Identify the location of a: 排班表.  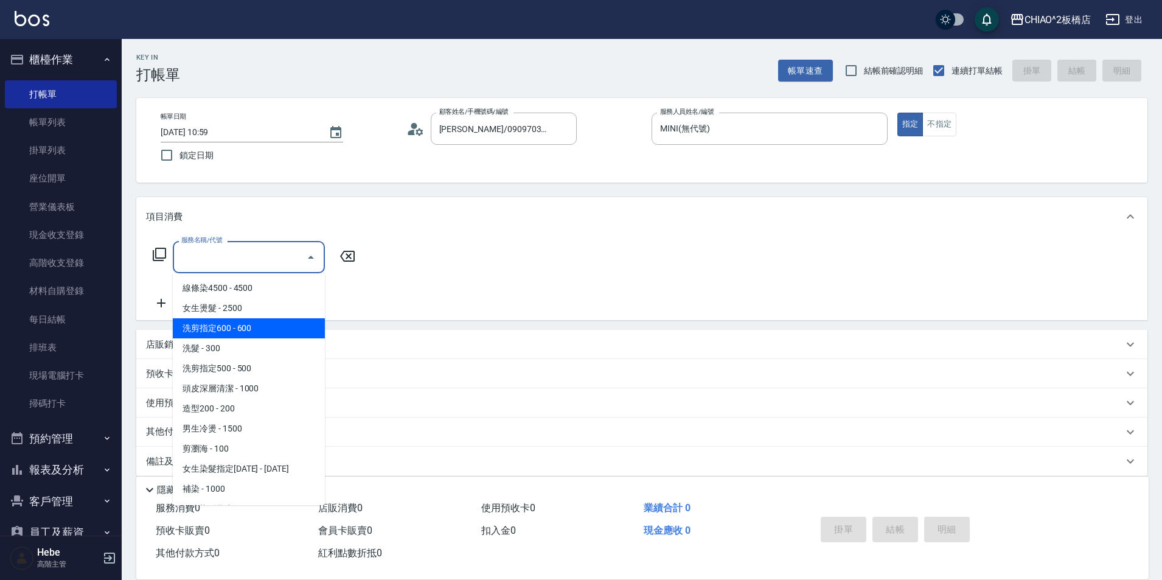
(61, 347).